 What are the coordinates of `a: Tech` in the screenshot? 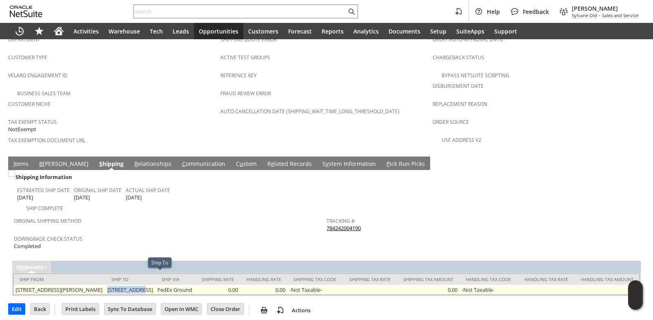 It's located at (156, 31).